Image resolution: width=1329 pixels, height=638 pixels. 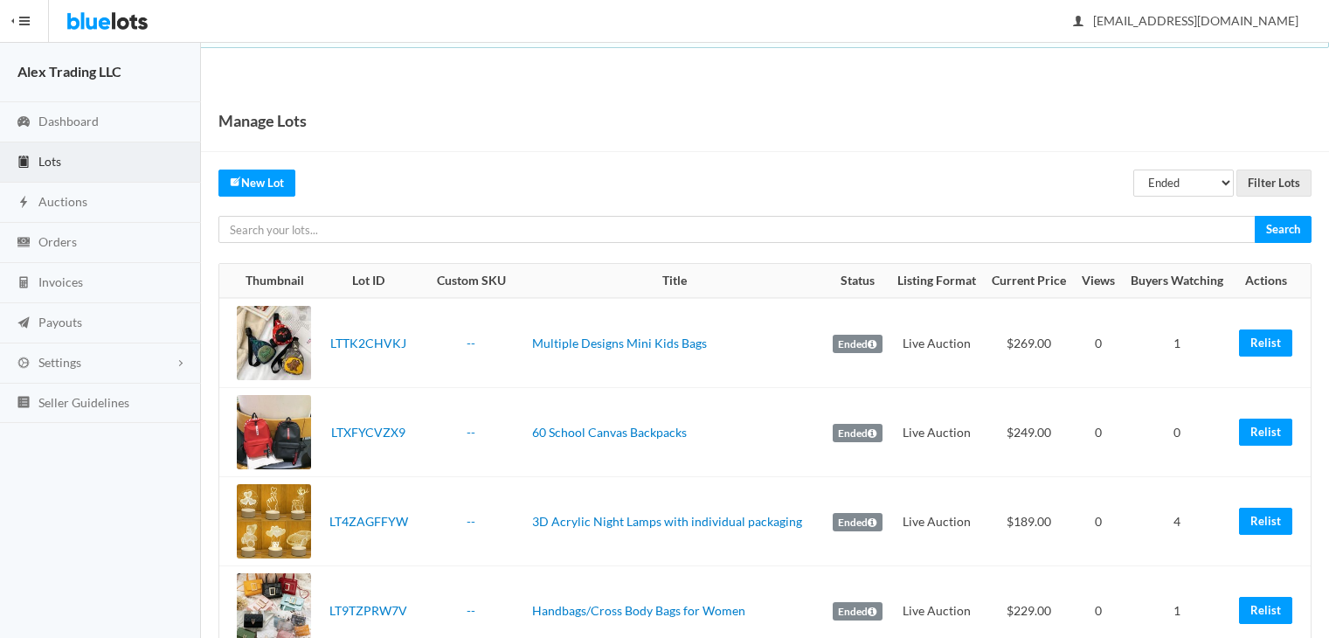 I want to click on th: Views, so click(x=1098, y=281).